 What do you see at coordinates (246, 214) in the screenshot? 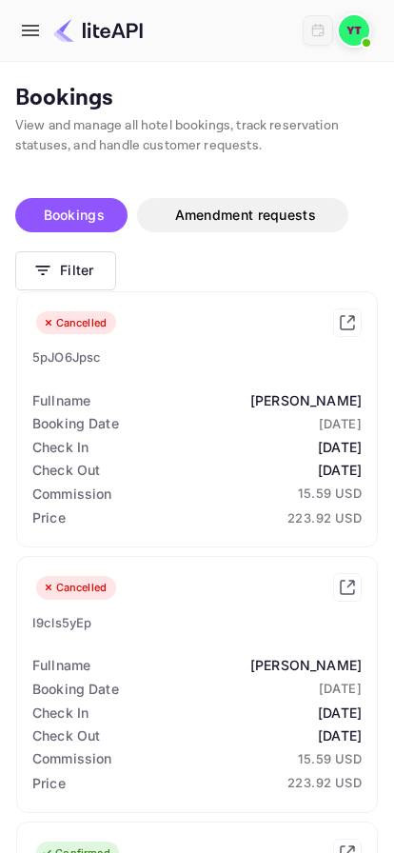
I see `span: Amendment requests` at bounding box center [246, 214].